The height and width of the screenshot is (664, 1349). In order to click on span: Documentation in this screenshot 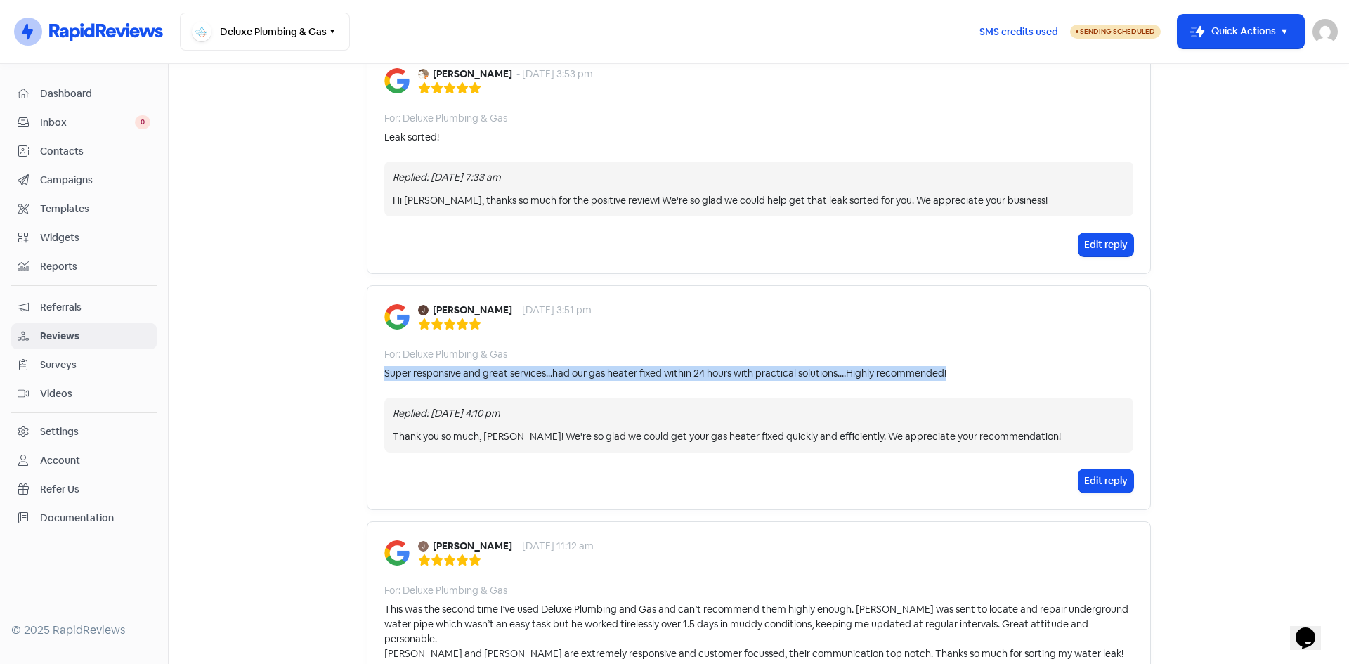, I will do `click(95, 518)`.